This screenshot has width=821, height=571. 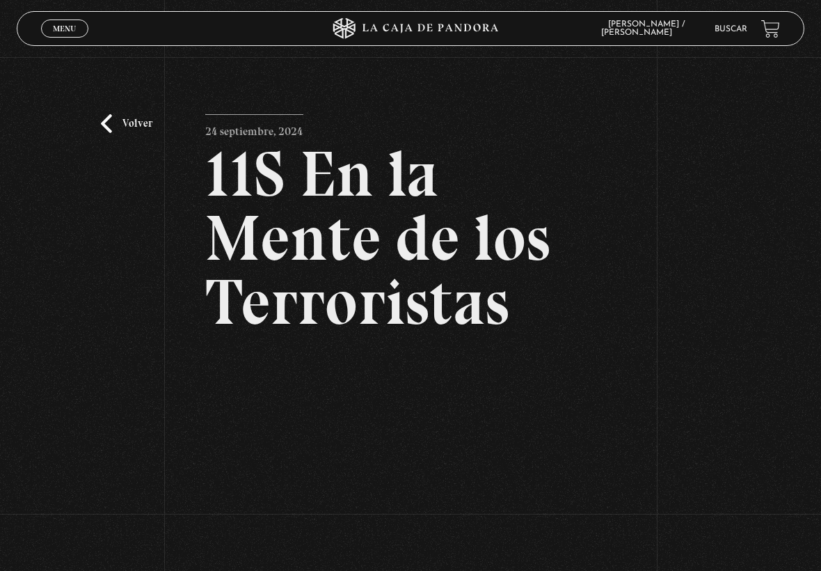 What do you see at coordinates (127, 123) in the screenshot?
I see `a: Volver` at bounding box center [127, 123].